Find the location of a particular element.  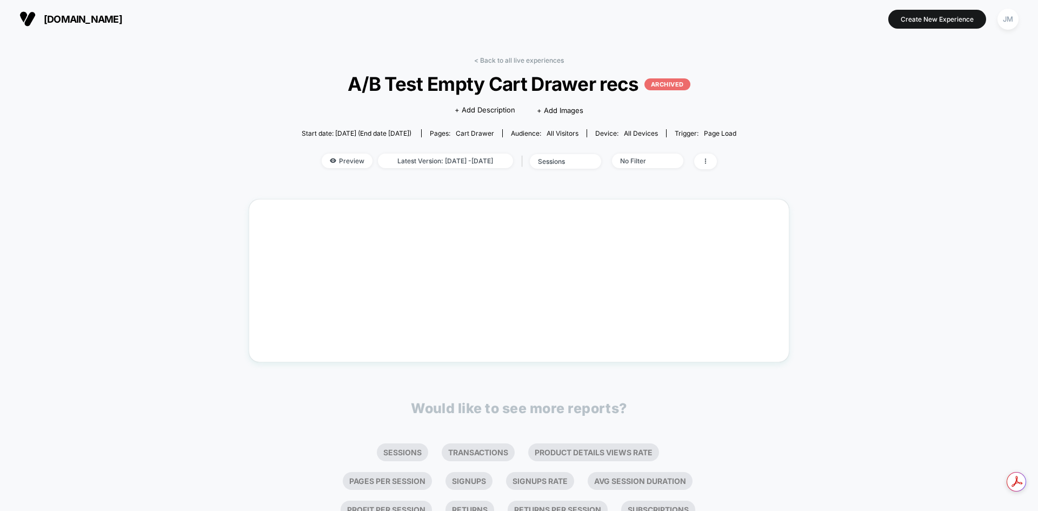

li: Sessions is located at coordinates (402, 452).